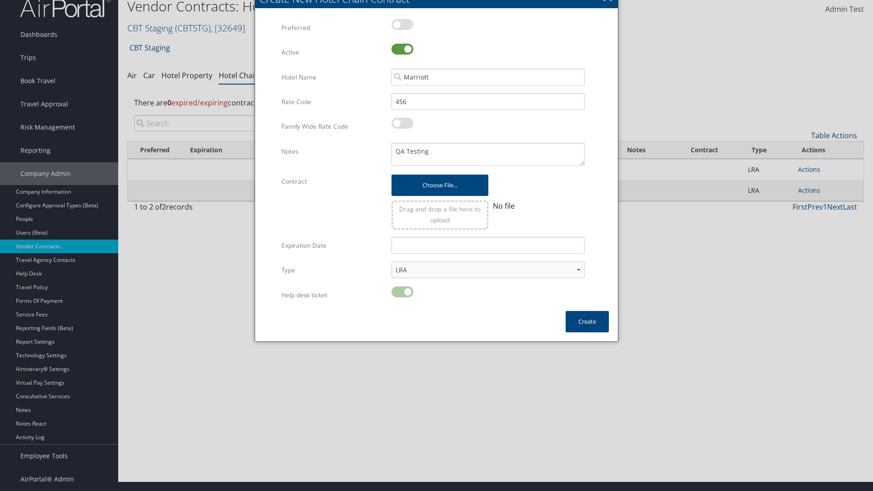 The image size is (873, 491). I want to click on label: Help desk ticket, so click(333, 295).